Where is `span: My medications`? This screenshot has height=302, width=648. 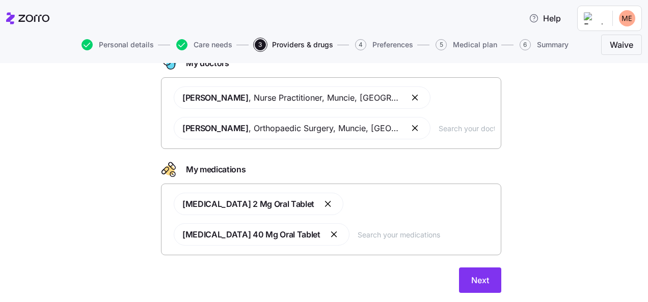
span: My medications is located at coordinates (216, 170).